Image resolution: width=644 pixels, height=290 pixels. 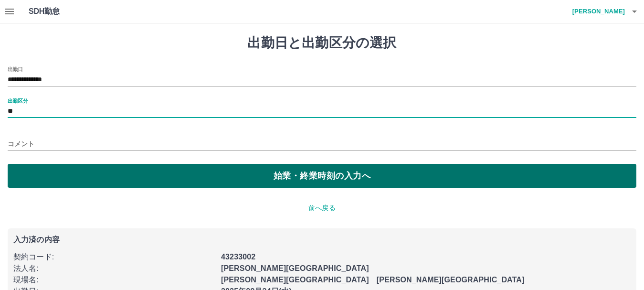 I want to click on p: 契約コード :, so click(x=114, y=257).